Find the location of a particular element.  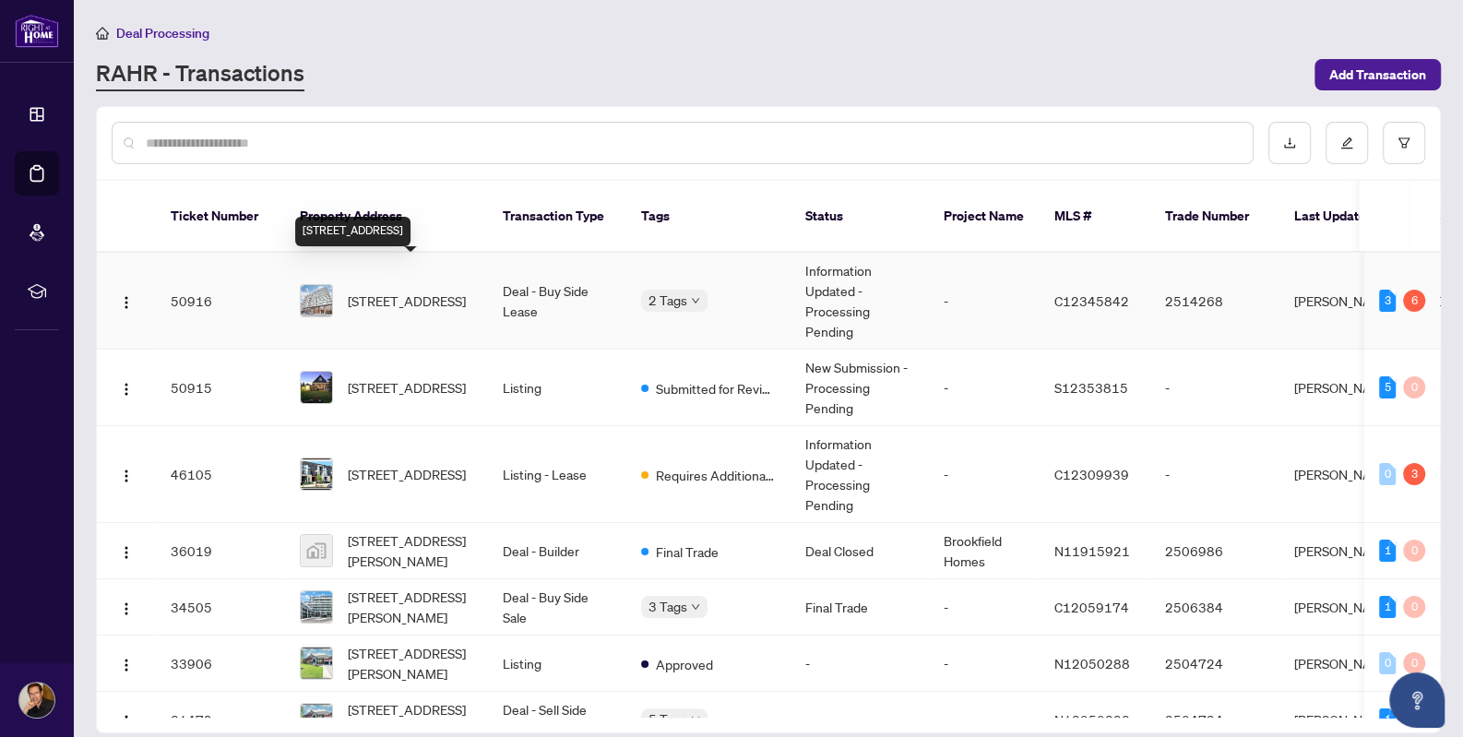

td: New Submission - Processing Pending is located at coordinates (860, 387).